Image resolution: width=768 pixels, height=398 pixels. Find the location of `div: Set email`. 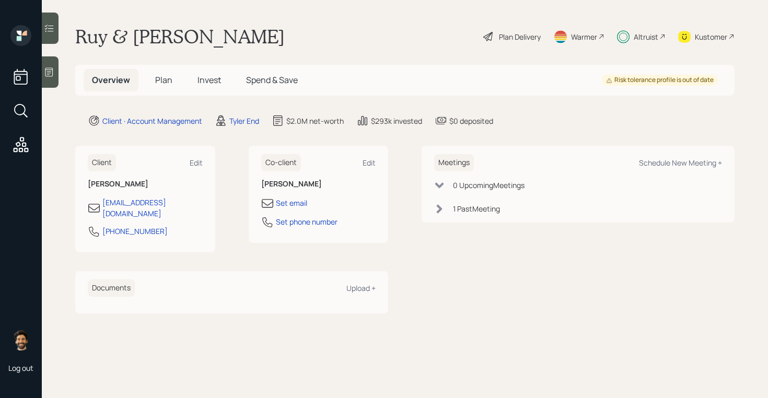

div: Set email is located at coordinates (292, 203).